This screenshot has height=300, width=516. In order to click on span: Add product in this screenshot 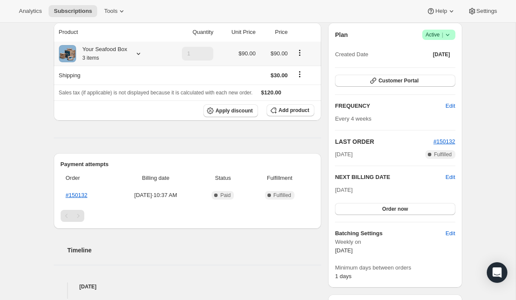, I will do `click(293, 110)`.